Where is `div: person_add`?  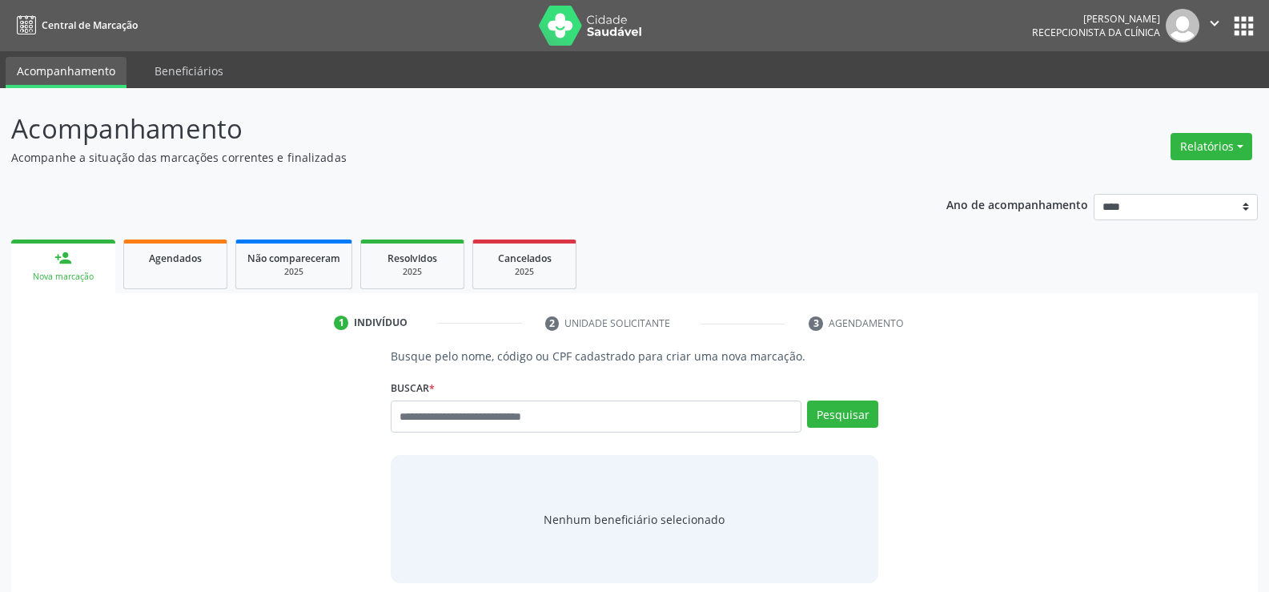
div: person_add is located at coordinates (63, 258).